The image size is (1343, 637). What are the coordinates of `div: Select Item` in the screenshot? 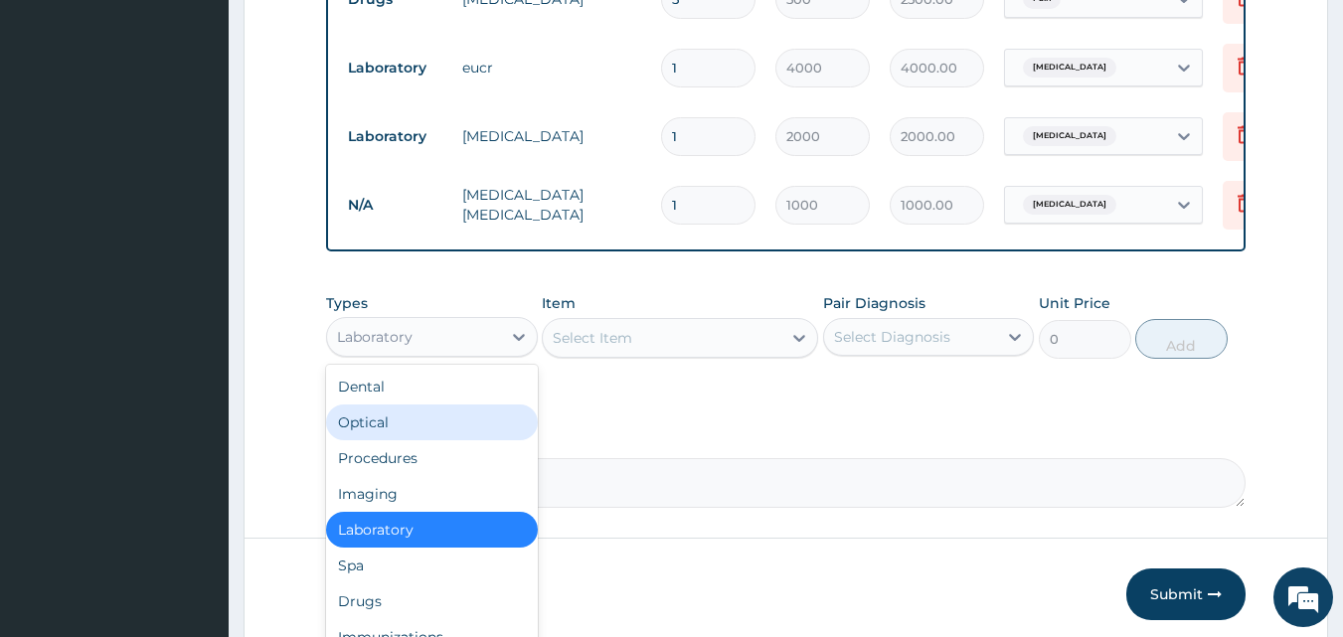 It's located at (592, 338).